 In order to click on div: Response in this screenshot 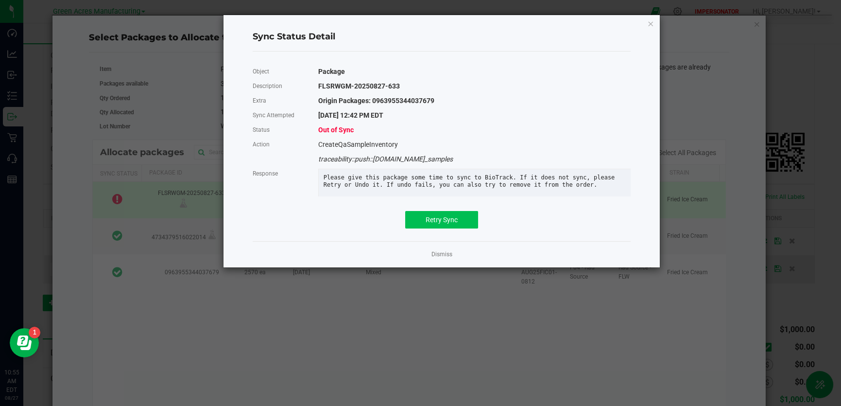, I will do `click(278, 173)`.